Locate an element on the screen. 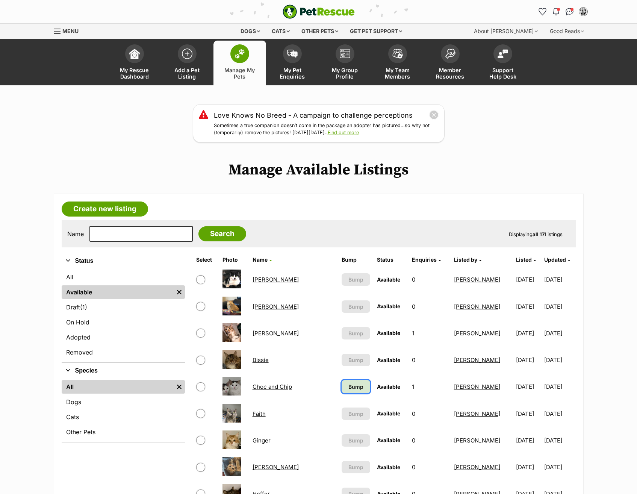 This screenshot has height=494, width=637. div: Get pet support is located at coordinates (376, 31).